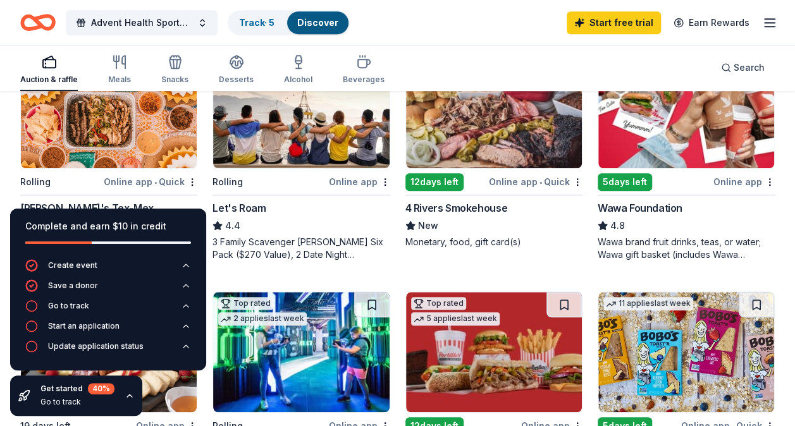 The width and height of the screenshot is (795, 426). What do you see at coordinates (640, 208) in the screenshot?
I see `div: Wawa Foundation` at bounding box center [640, 208].